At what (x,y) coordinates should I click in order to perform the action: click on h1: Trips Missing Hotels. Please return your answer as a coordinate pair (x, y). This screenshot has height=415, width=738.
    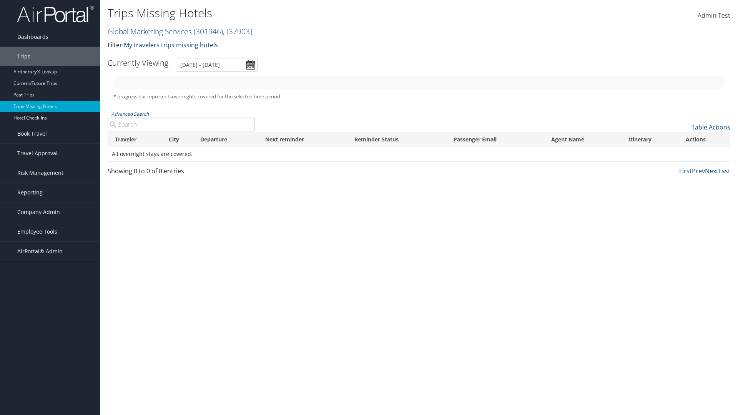
    Looking at the image, I should click on (315, 13).